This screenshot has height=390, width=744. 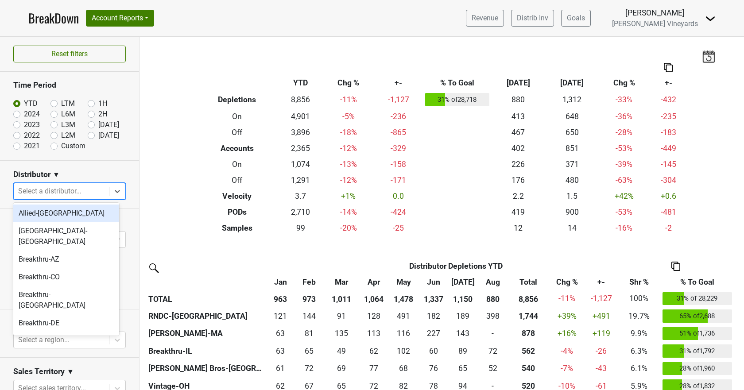 What do you see at coordinates (532, 18) in the screenshot?
I see `a: Distrib Inv` at bounding box center [532, 18].